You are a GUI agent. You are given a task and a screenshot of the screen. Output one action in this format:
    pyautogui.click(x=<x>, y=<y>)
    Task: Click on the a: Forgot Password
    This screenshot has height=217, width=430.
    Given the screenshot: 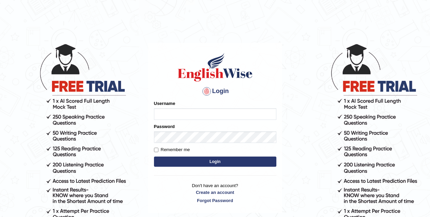 What is the action you would take?
    pyautogui.click(x=215, y=200)
    